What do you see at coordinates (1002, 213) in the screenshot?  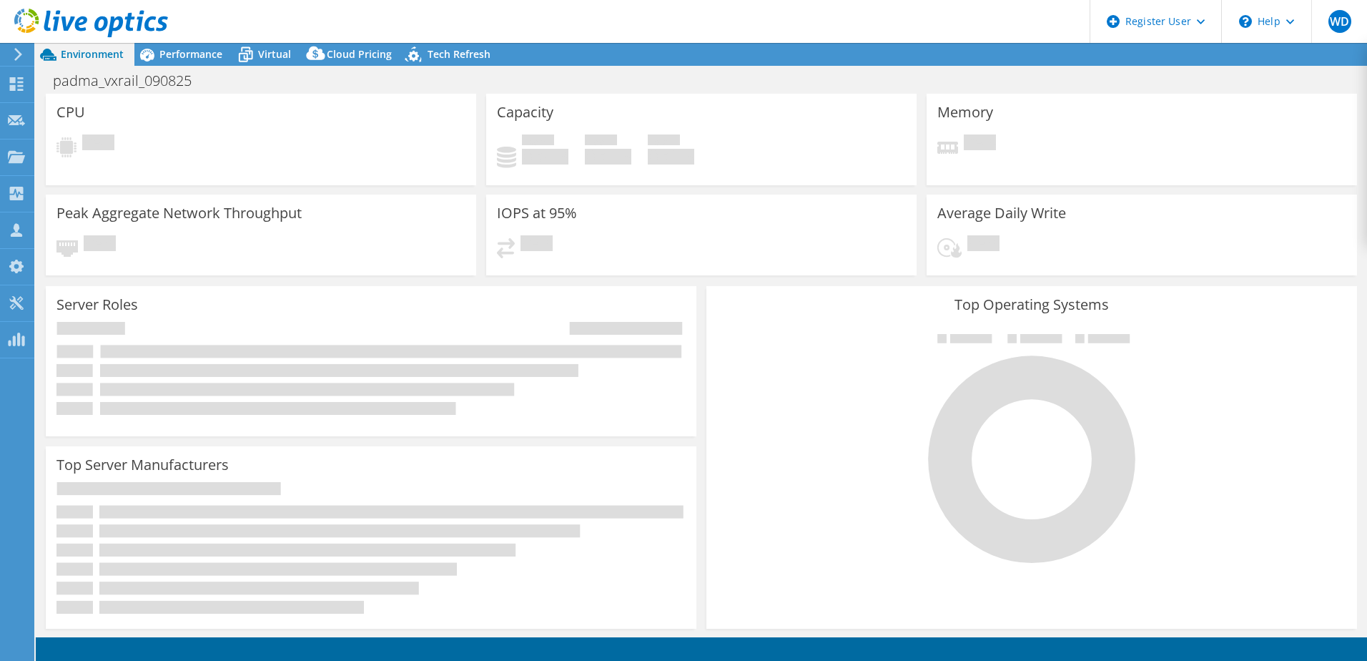 I see `h3: Average Daily Write` at bounding box center [1002, 213].